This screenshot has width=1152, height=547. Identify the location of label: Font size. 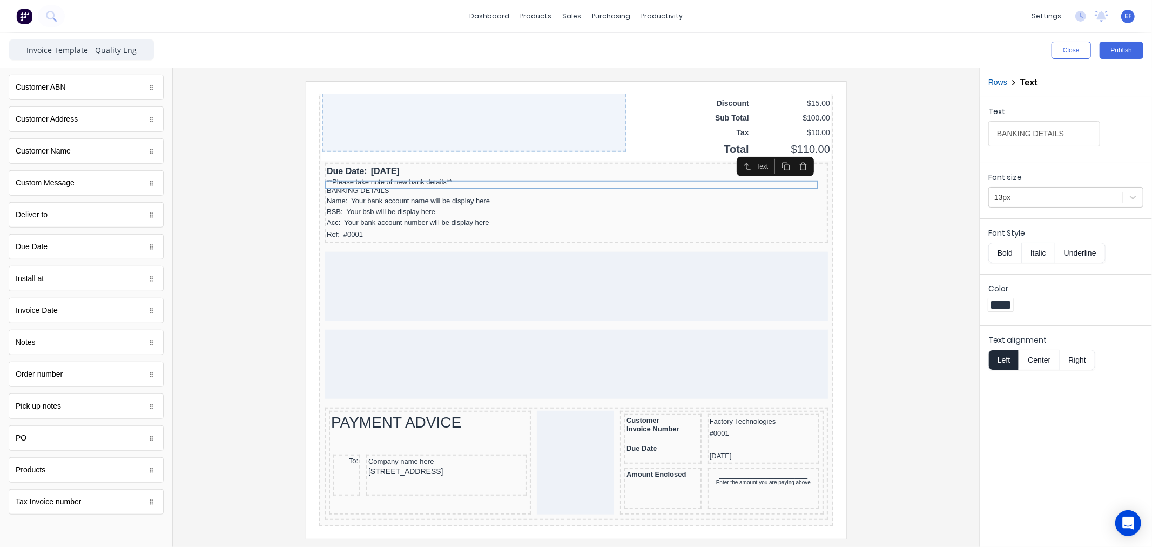
(1066, 177).